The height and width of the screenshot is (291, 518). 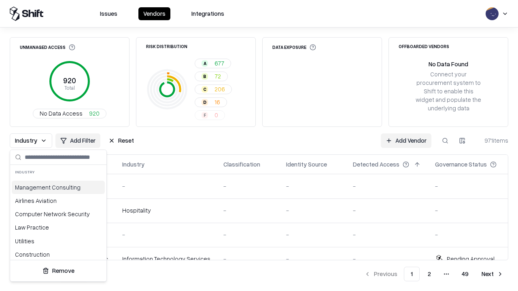 What do you see at coordinates (58, 254) in the screenshot?
I see `div: Construction` at bounding box center [58, 254].